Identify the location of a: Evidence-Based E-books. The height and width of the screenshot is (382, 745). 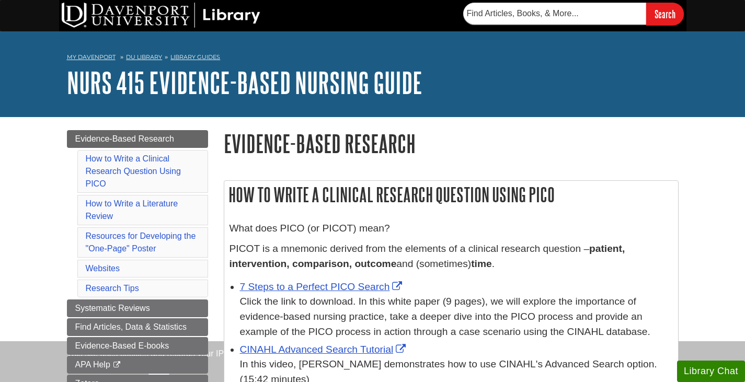
(138, 346).